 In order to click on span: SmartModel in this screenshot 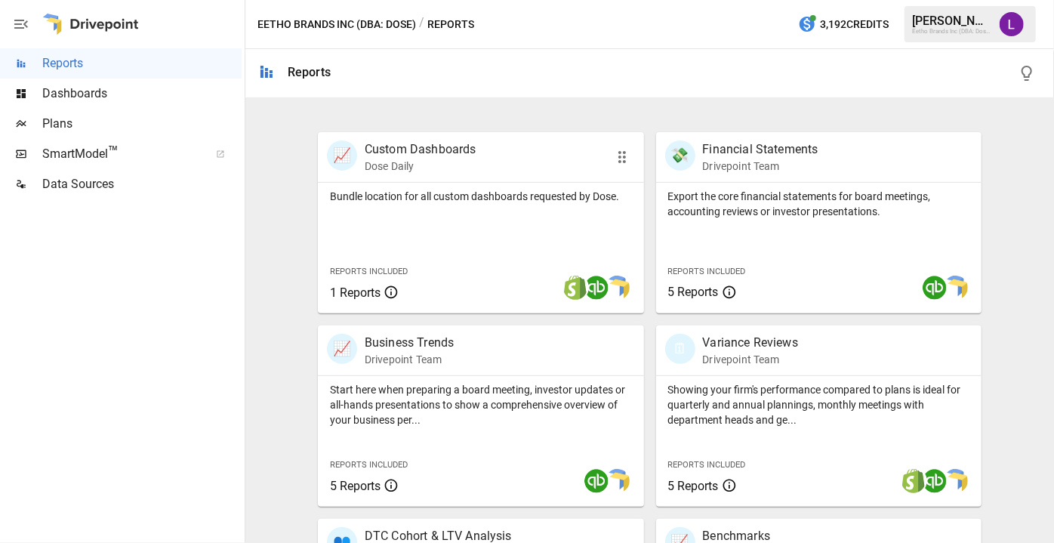, I will do `click(121, 154)`.